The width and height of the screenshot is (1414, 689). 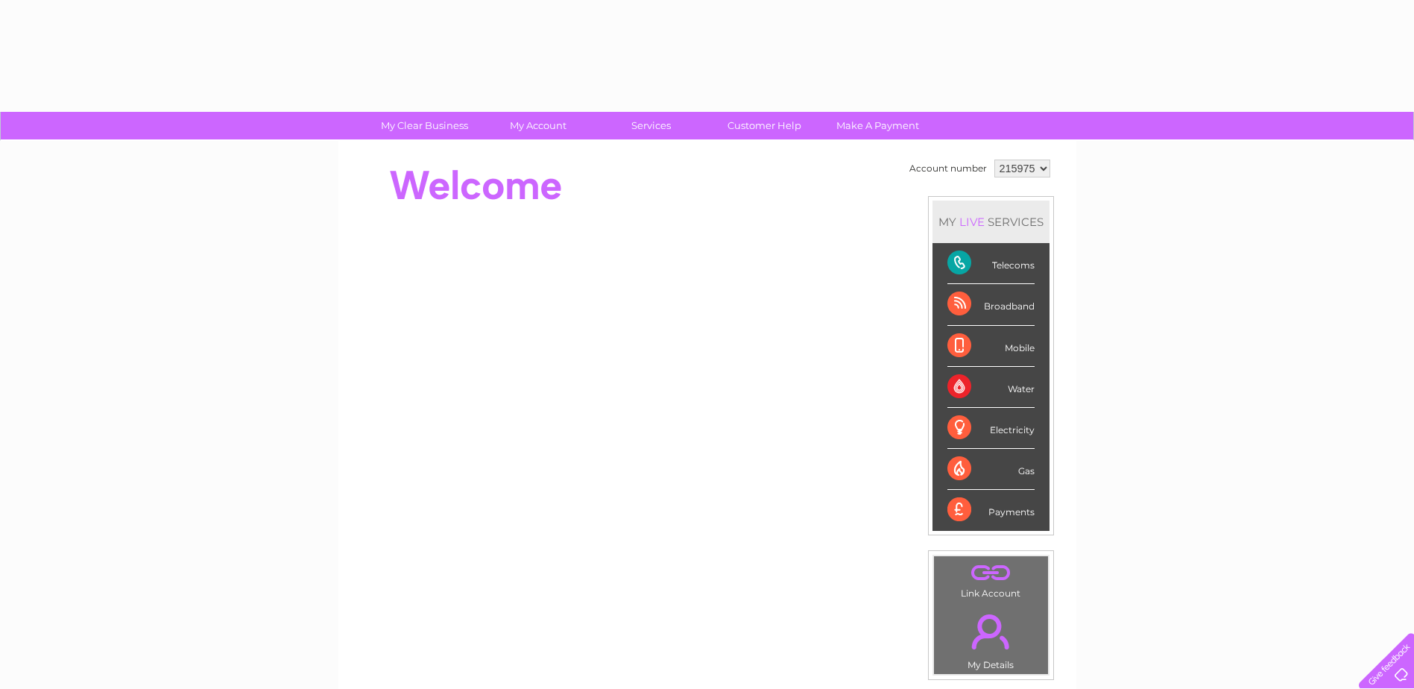 I want to click on div: Broadband, so click(x=991, y=304).